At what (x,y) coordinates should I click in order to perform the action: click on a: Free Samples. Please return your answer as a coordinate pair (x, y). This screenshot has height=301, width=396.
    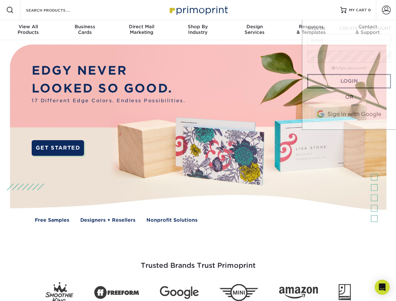
    Looking at the image, I should click on (52, 220).